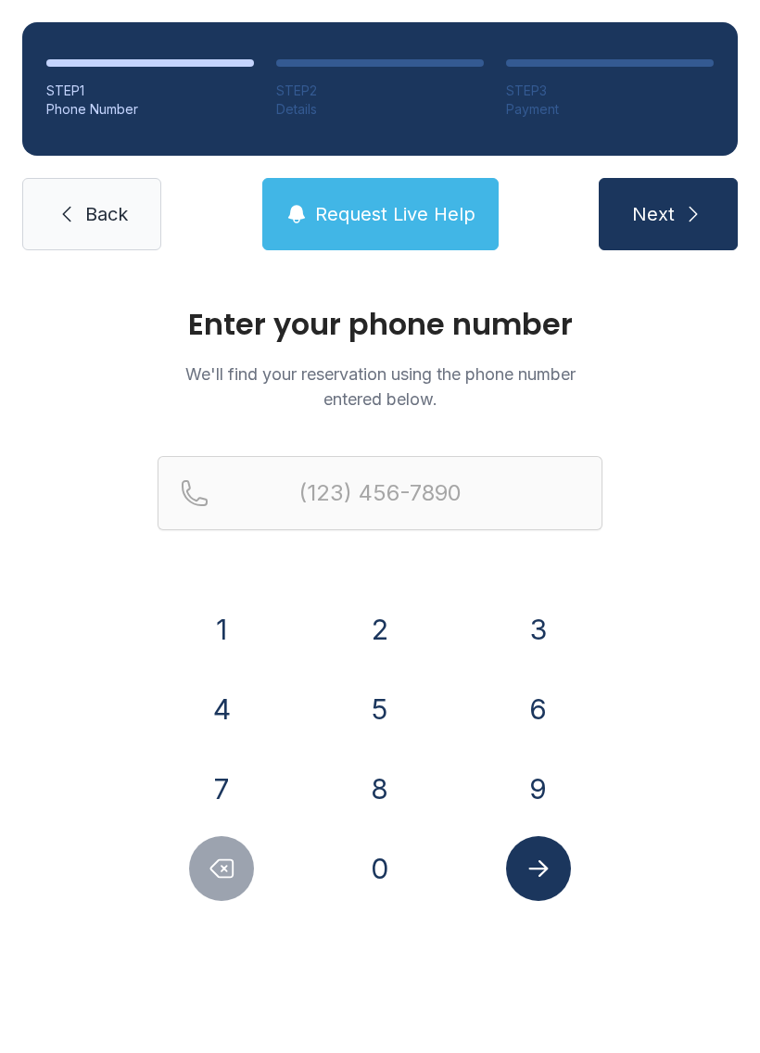 This screenshot has height=1053, width=760. What do you see at coordinates (538, 868) in the screenshot?
I see `button: Submit lookup form` at bounding box center [538, 868].